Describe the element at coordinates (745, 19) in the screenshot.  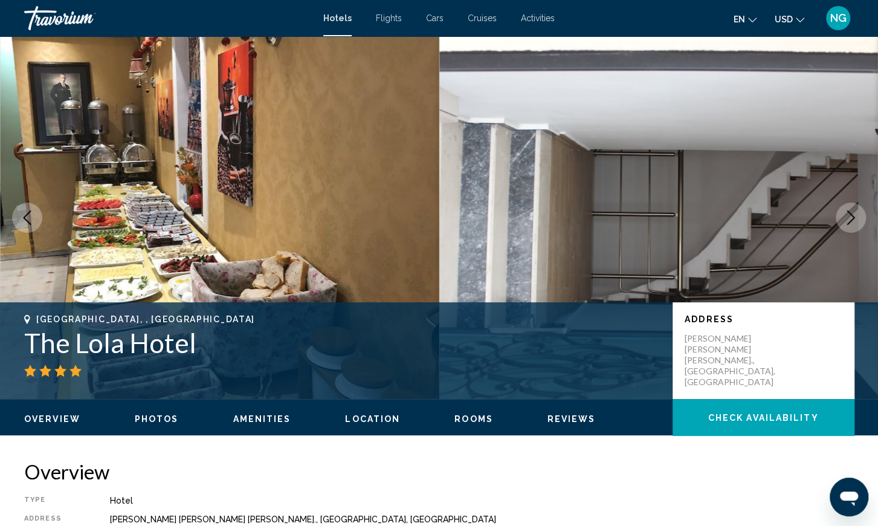
I see `button: Change language` at that location.